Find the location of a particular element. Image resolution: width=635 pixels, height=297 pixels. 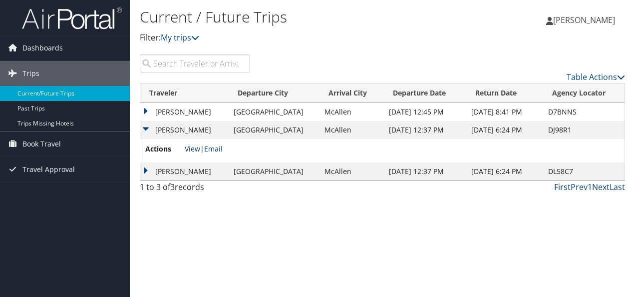

a: View is located at coordinates (192, 148).